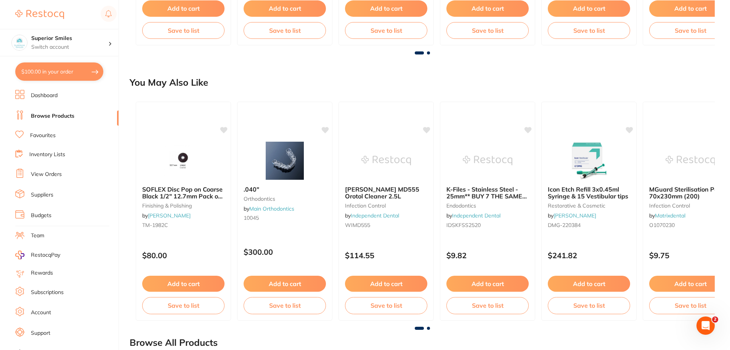  I want to click on img: Icon Etch Refill 3x0.45ml Syringe & 15 Vestibular tips, so click(589, 161).